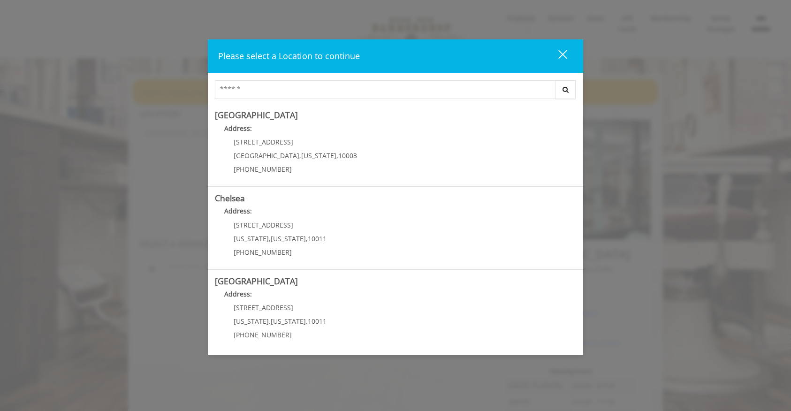 This screenshot has width=791, height=411. I want to click on b: Chelsea, so click(230, 198).